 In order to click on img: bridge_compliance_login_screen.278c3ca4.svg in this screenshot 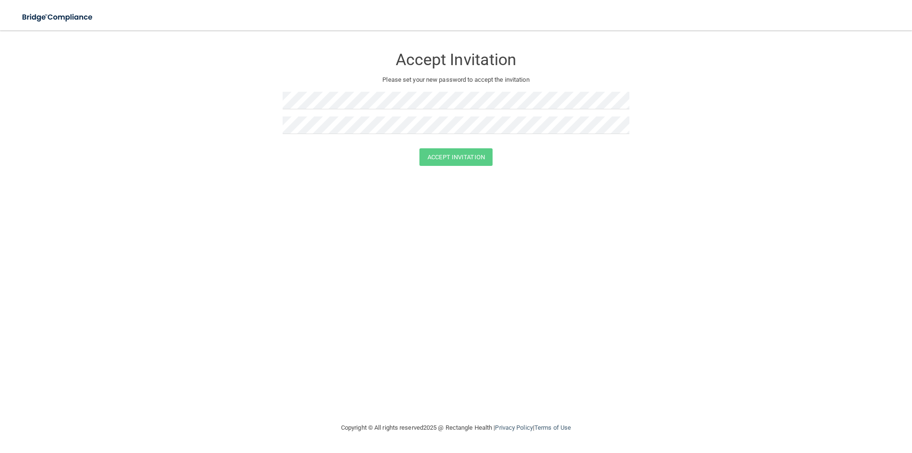, I will do `click(58, 17)`.